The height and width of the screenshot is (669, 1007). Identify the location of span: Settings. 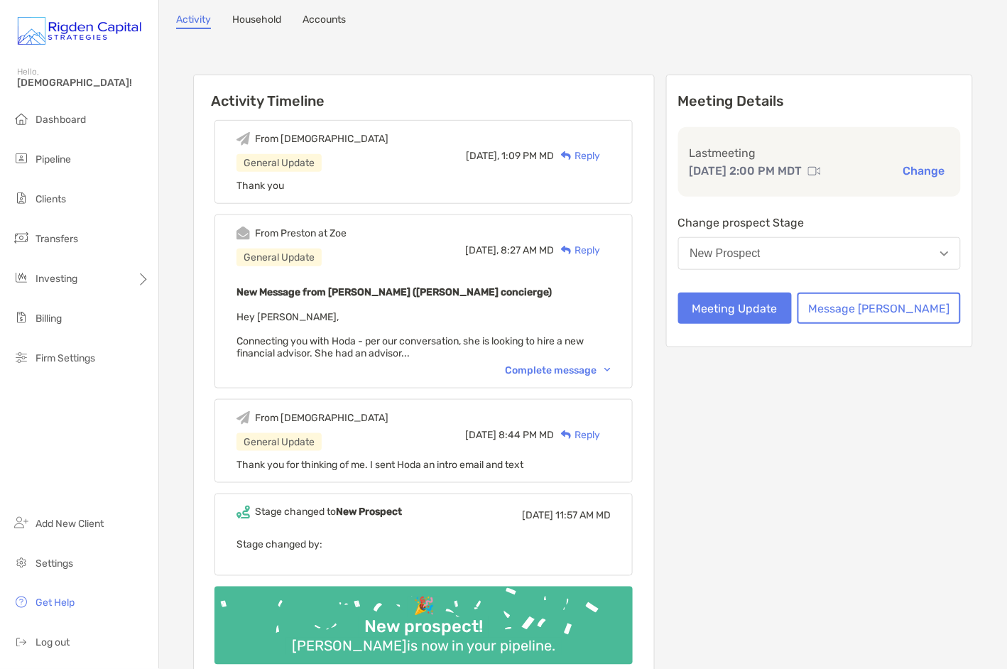
(54, 563).